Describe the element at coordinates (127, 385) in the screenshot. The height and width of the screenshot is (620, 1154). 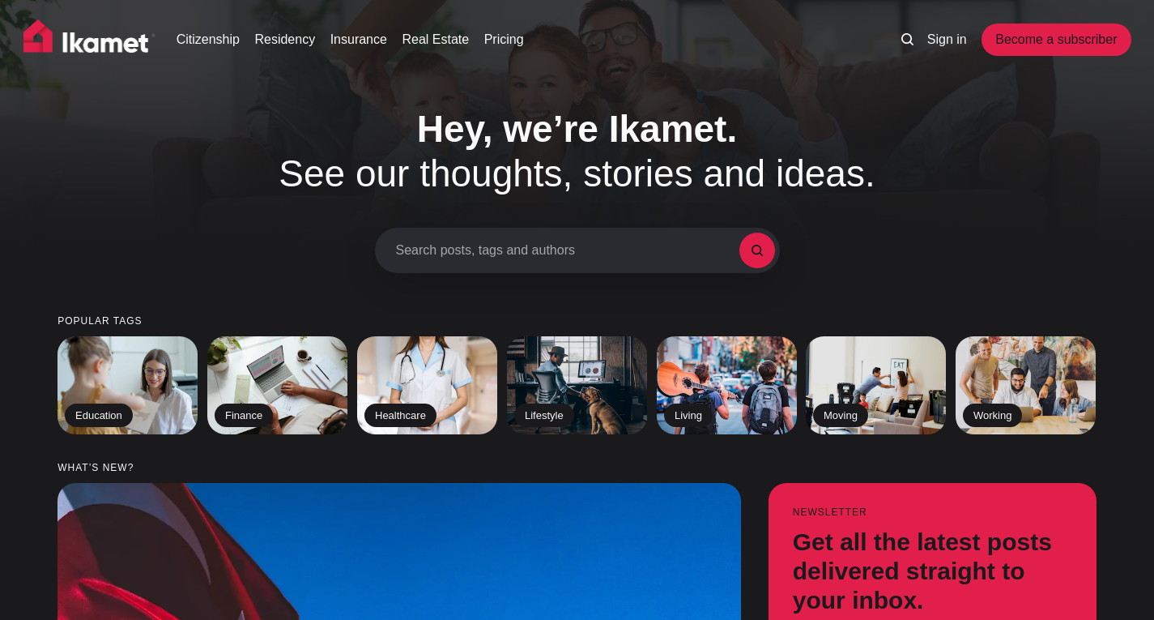
I see `a: Education` at that location.